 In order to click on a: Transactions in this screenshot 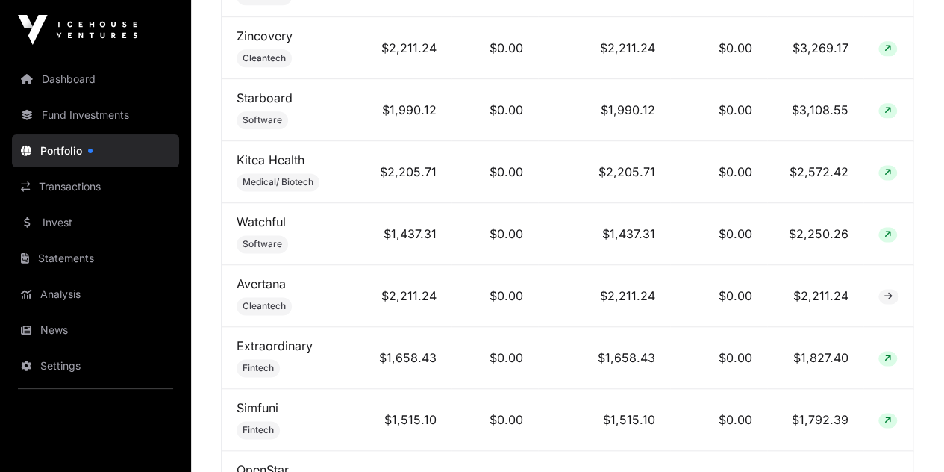, I will do `click(96, 187)`.